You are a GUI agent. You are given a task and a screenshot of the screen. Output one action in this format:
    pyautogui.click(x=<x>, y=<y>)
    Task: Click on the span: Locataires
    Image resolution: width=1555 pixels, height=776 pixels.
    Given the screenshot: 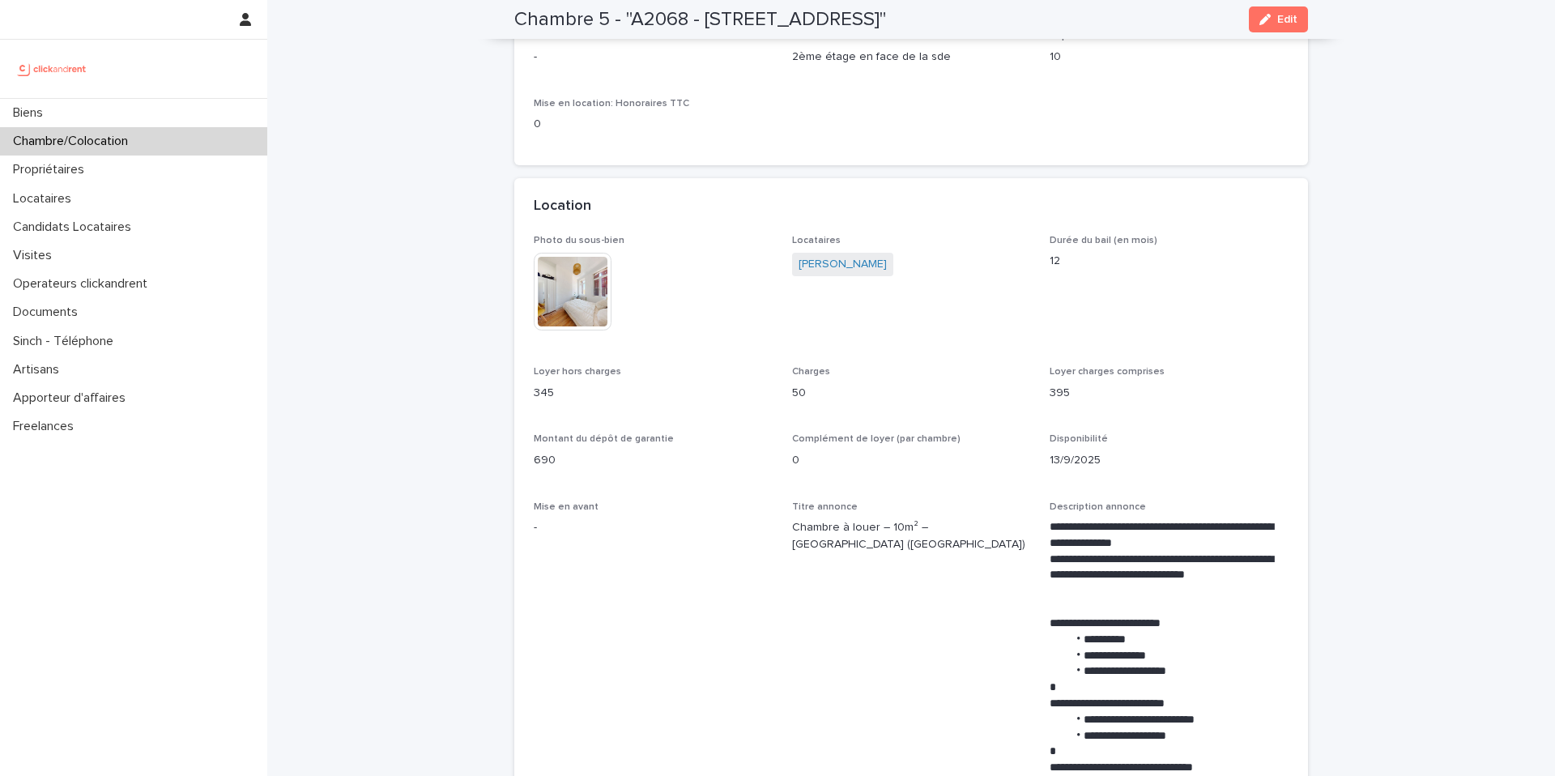 What is the action you would take?
    pyautogui.click(x=816, y=241)
    